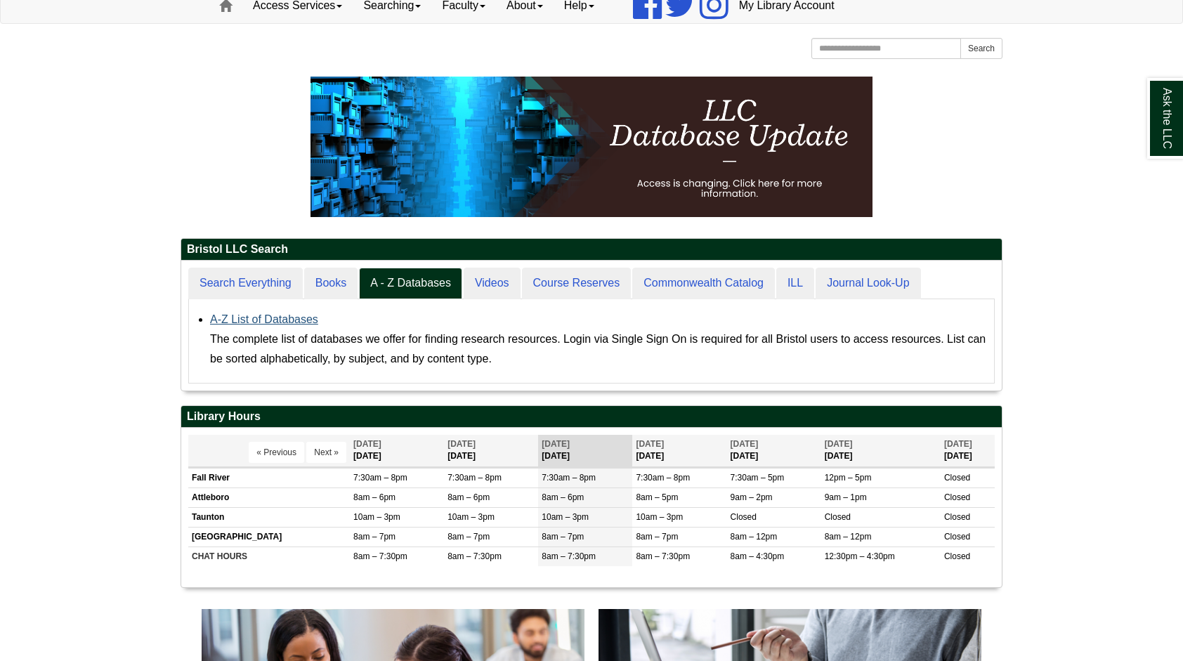 The height and width of the screenshot is (661, 1183). I want to click on a: ILL, so click(795, 283).